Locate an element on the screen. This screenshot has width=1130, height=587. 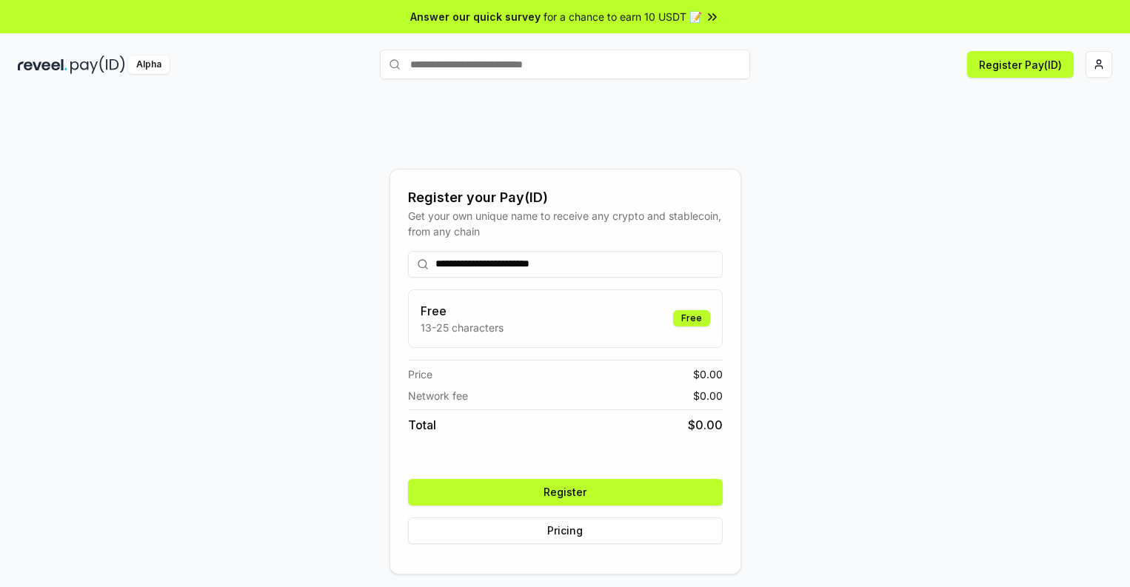
span: Price is located at coordinates (420, 374).